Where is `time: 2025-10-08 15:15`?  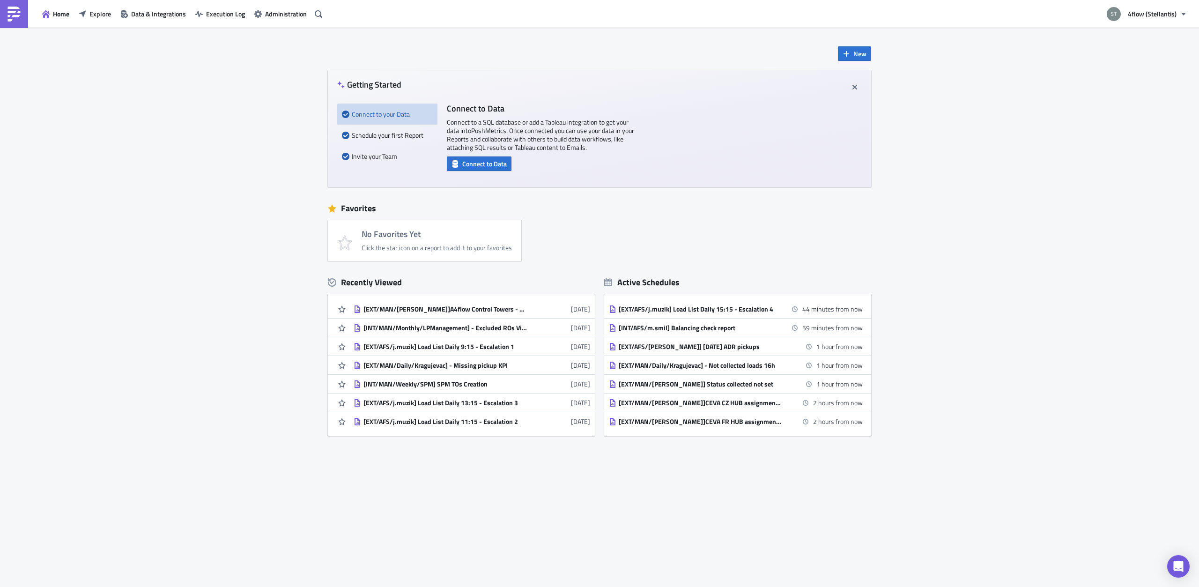 time: 2025-10-08 15:15 is located at coordinates (833, 309).